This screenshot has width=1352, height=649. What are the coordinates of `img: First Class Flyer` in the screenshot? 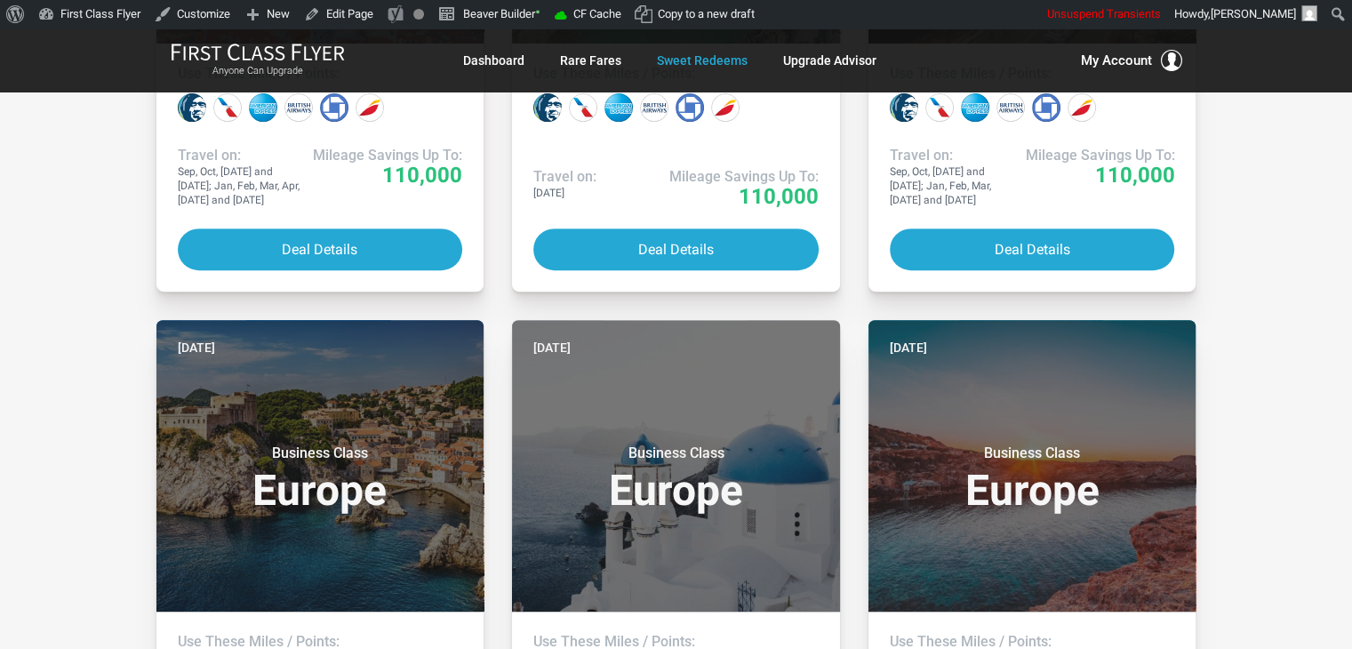 It's located at (258, 52).